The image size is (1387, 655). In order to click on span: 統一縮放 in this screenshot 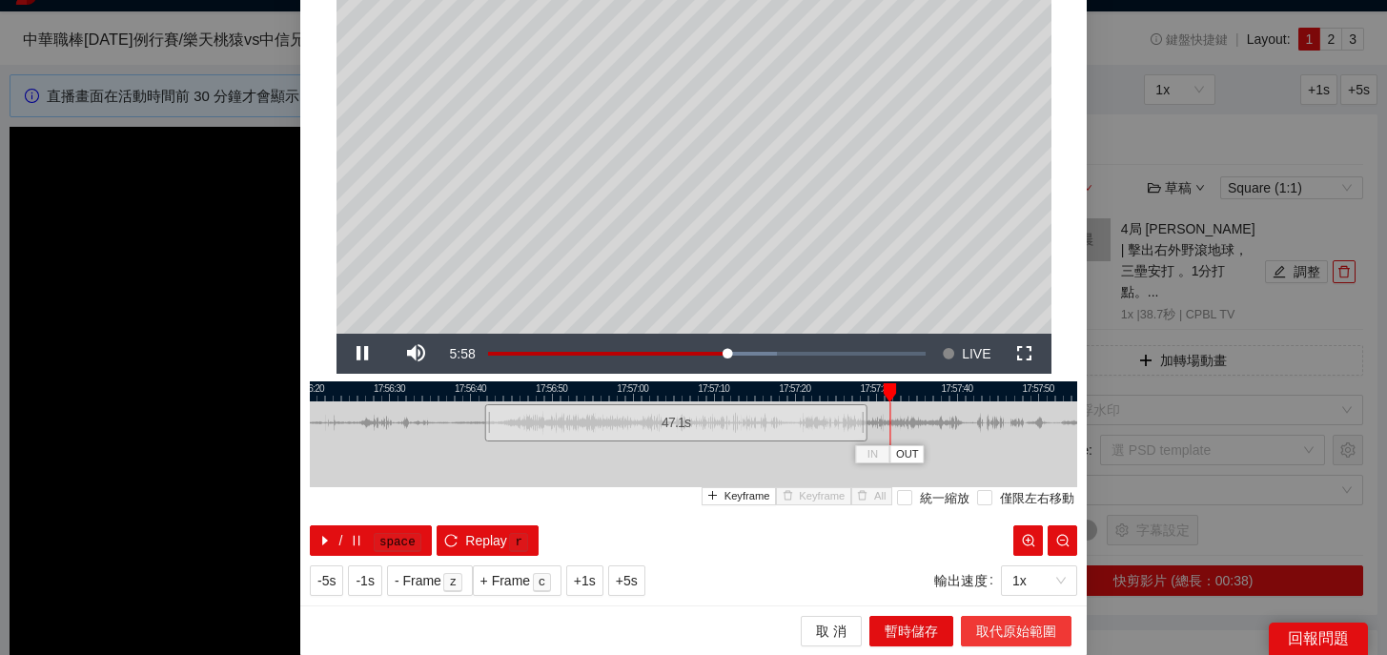, I will do `click(945, 500)`.